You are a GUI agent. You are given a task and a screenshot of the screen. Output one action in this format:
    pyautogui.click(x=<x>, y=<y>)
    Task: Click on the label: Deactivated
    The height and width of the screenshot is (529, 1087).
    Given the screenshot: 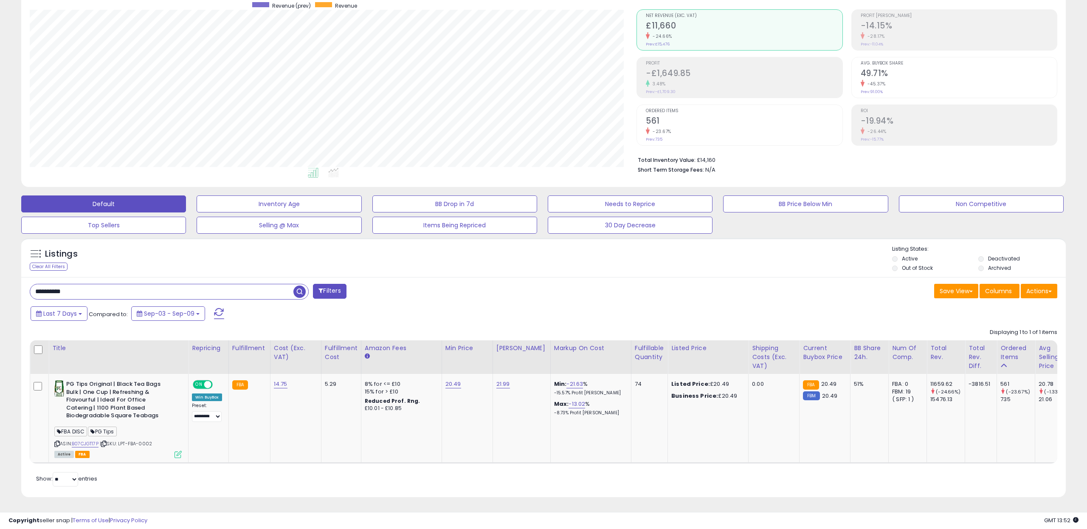 What is the action you would take?
    pyautogui.click(x=1004, y=258)
    